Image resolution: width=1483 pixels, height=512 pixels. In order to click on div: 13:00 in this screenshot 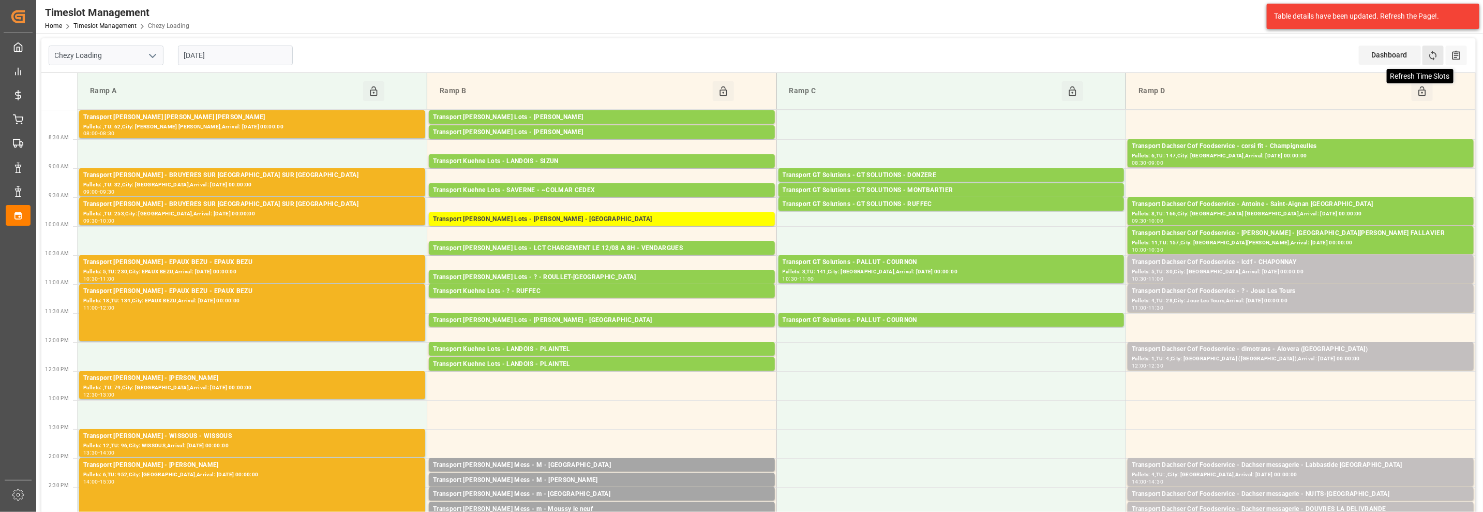, I will do `click(107, 394)`.